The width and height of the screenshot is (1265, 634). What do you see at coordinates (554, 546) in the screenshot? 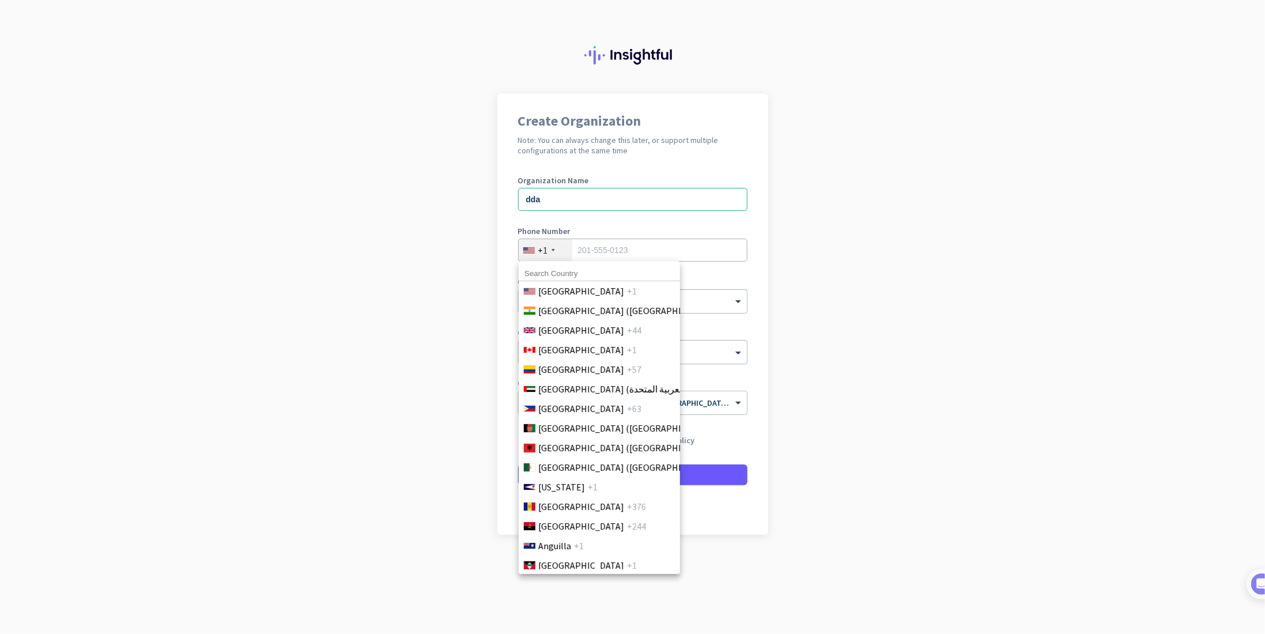
I see `span: Anguilla` at bounding box center [554, 546].